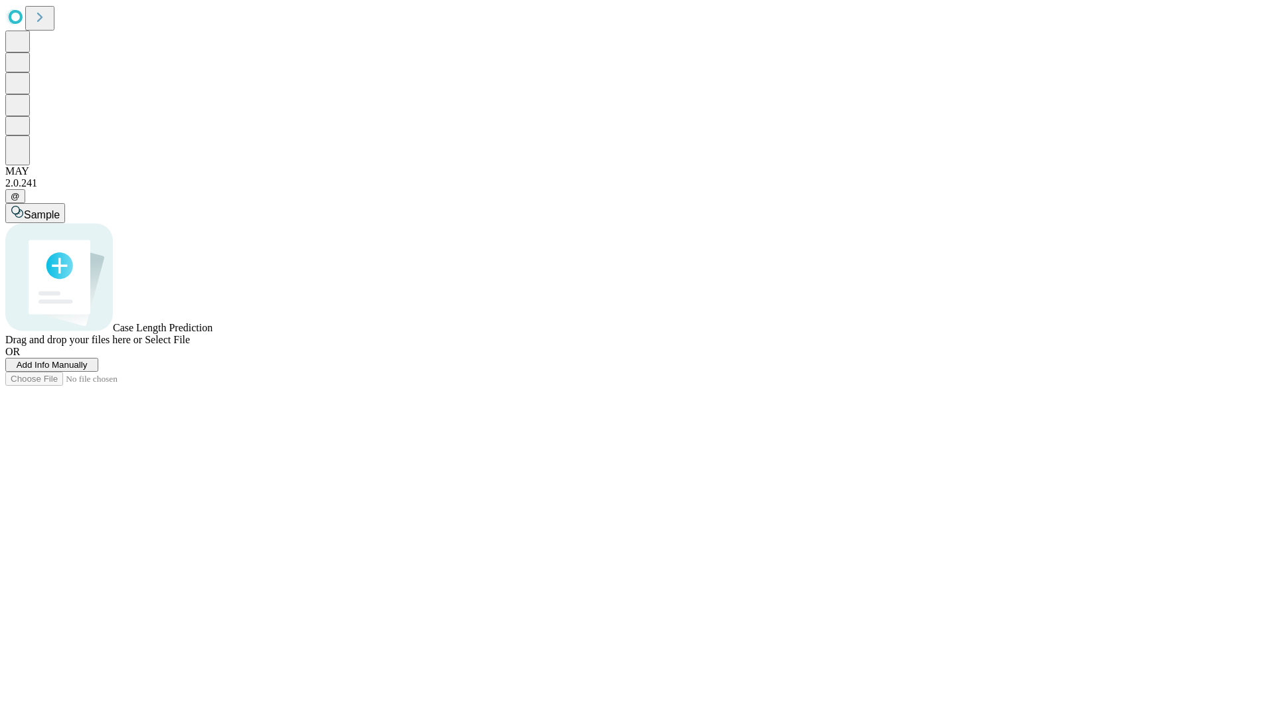  Describe the element at coordinates (52, 365) in the screenshot. I see `span: Add Info Manually` at that location.